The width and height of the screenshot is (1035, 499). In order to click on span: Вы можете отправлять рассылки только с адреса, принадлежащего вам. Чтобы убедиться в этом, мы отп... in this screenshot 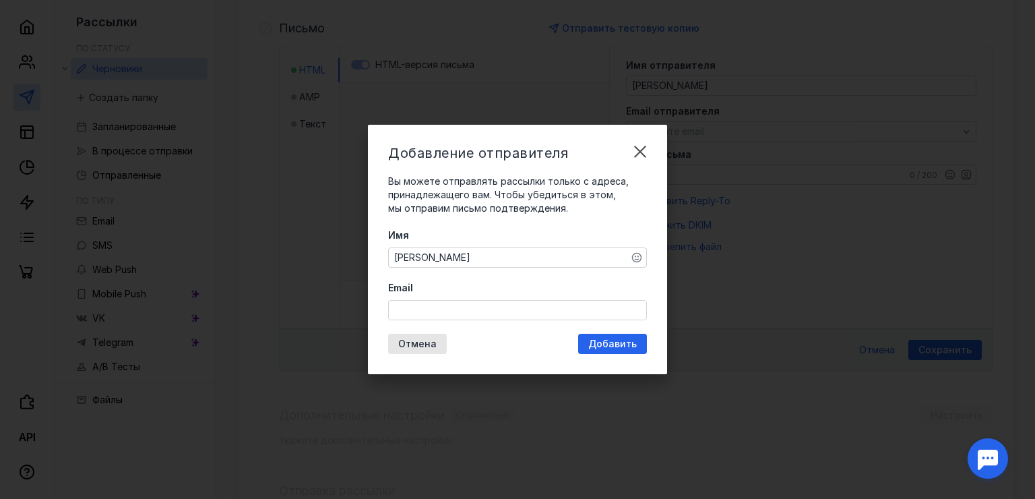, I will do `click(508, 194)`.